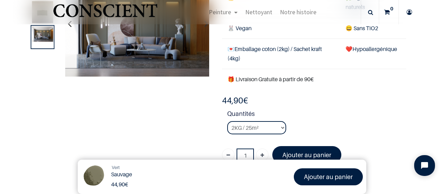  I want to click on span: Vert, so click(115, 167).